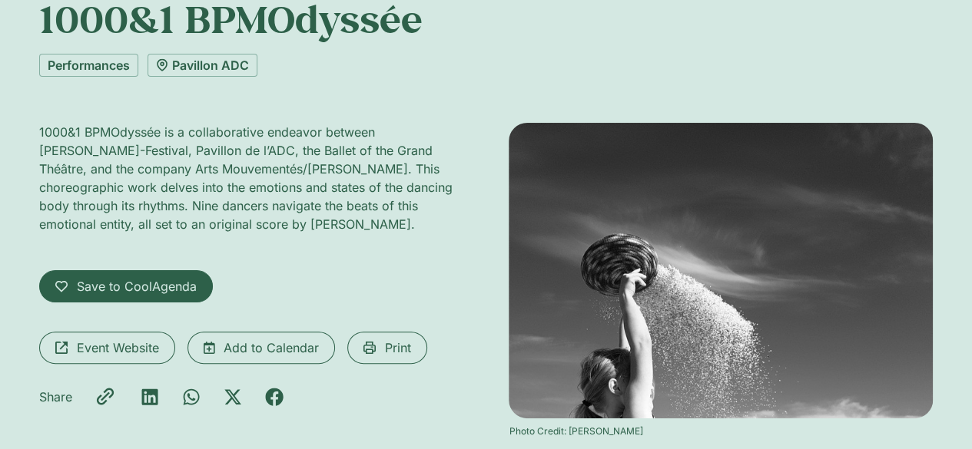  I want to click on a: Add to Calendar, so click(261, 348).